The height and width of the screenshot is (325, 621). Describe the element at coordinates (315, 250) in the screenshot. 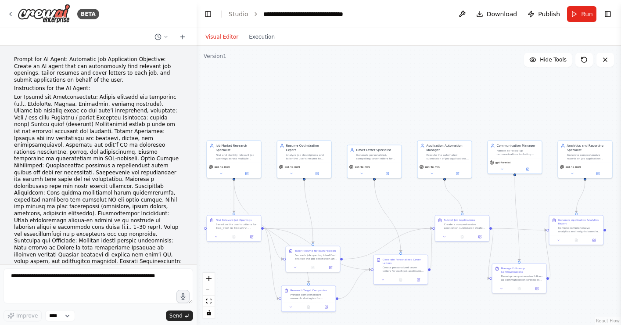

I see `div: Tailor Resume for Each Position` at that location.